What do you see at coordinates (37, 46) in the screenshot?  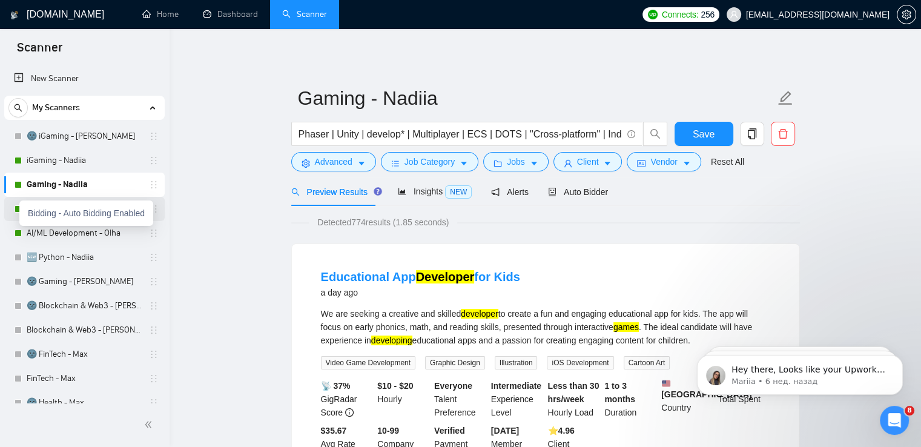 I see `img: Profile image for Mariia` at bounding box center [37, 46].